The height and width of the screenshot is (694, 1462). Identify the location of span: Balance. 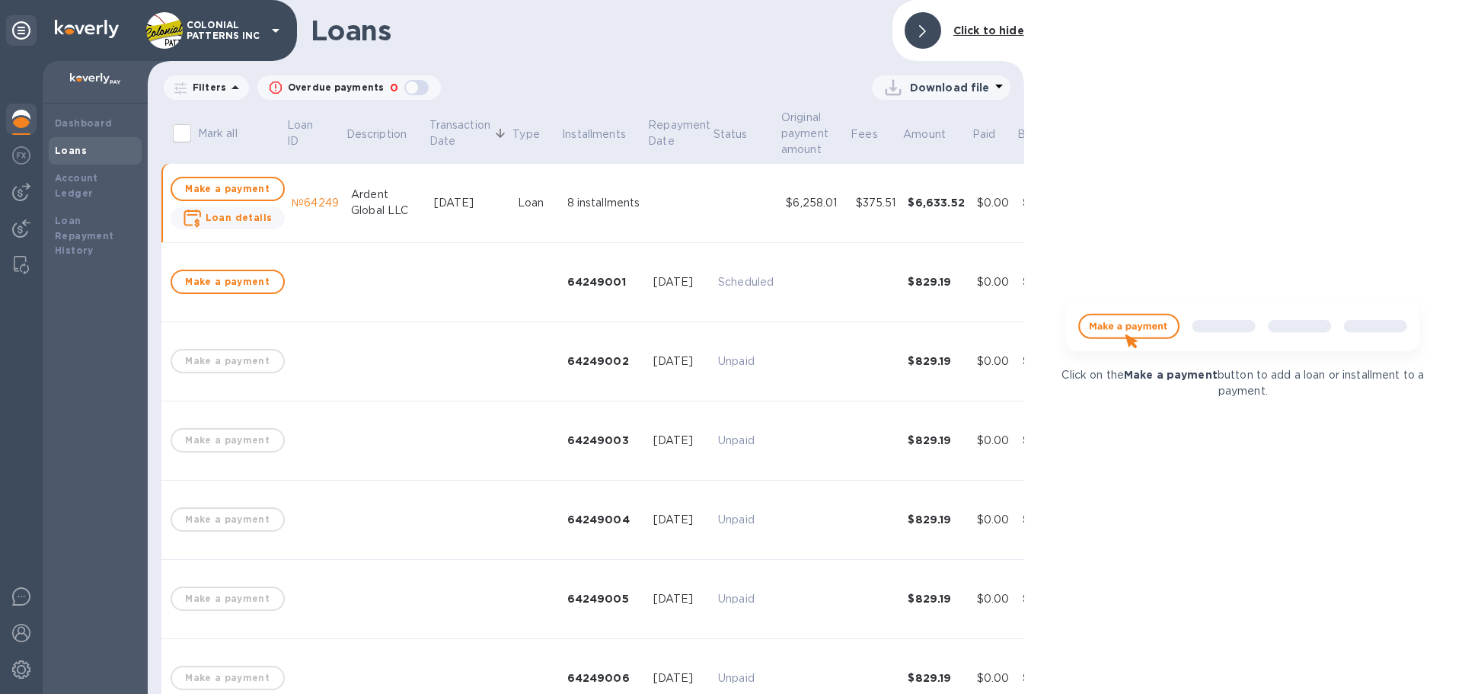
(1049, 134).